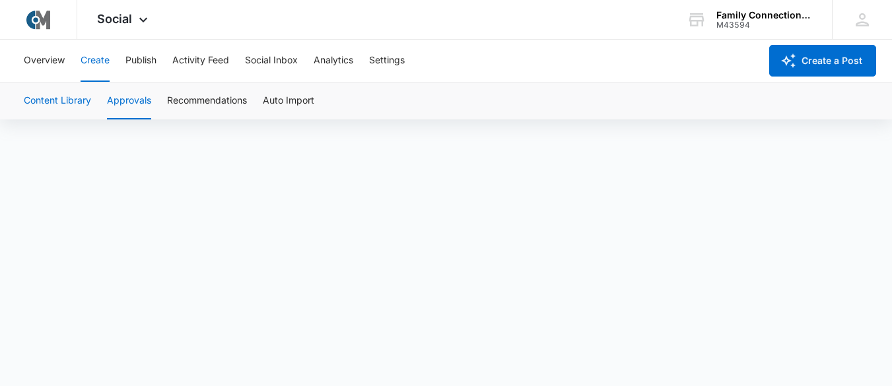  I want to click on button: Create a Post, so click(823, 61).